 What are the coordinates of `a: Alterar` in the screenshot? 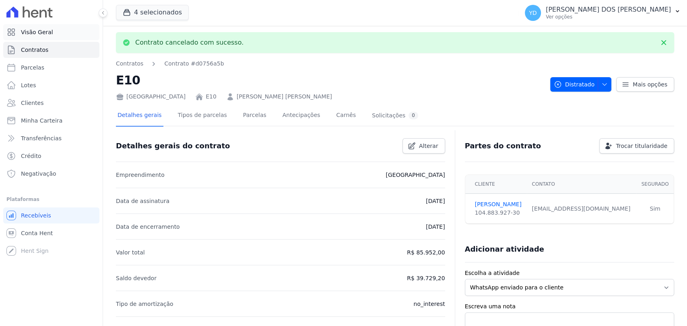 It's located at (424, 146).